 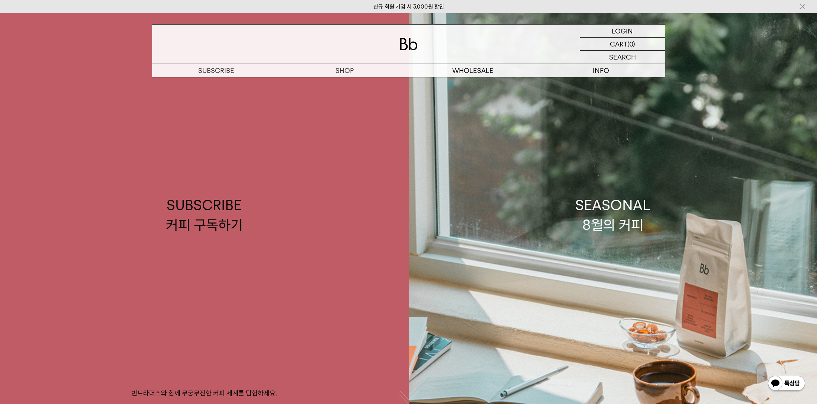 What do you see at coordinates (786, 384) in the screenshot?
I see `img: 카카오톡 채널 1:1 채팅 버튼` at bounding box center [786, 384].